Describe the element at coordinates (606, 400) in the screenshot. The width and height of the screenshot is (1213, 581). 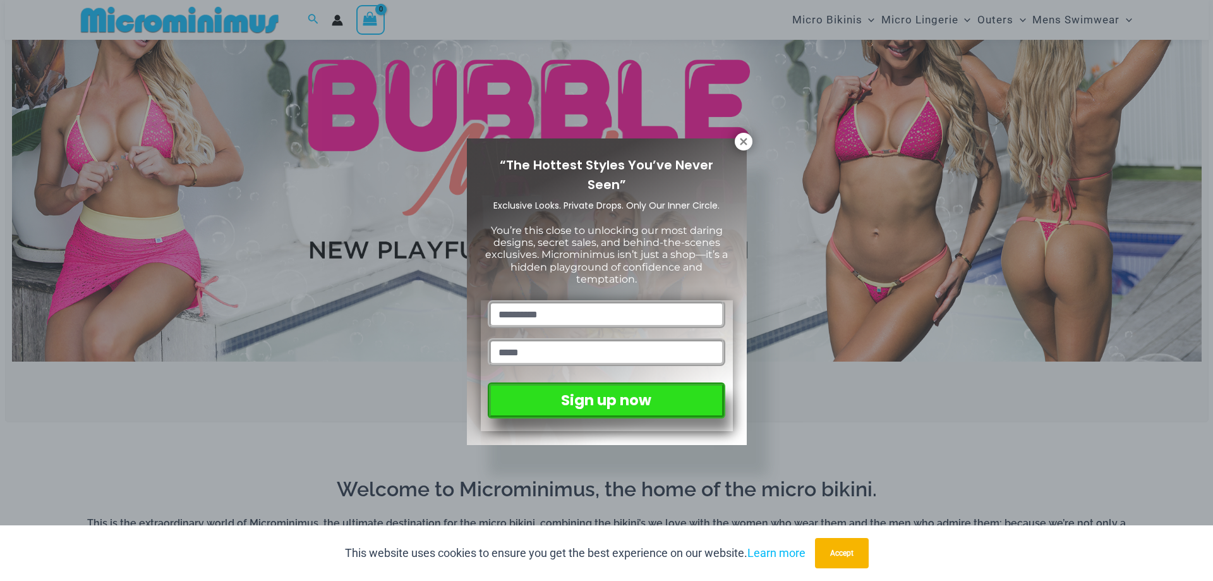
I see `button: Sign up now` at that location.